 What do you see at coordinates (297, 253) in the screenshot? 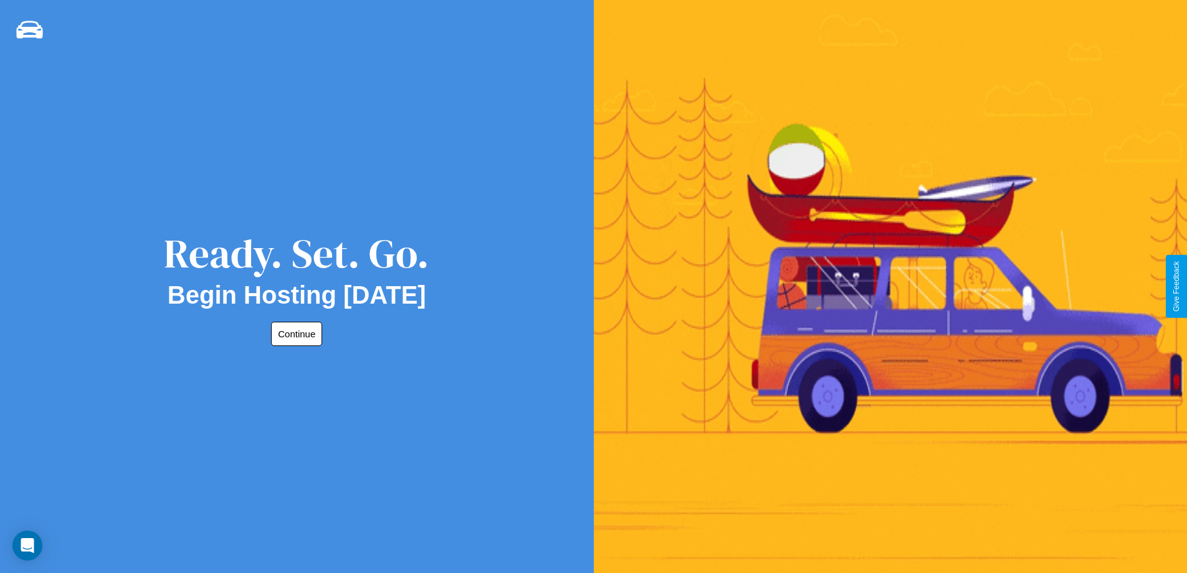
I see `div: Ready. Set. Go.` at bounding box center [297, 253].